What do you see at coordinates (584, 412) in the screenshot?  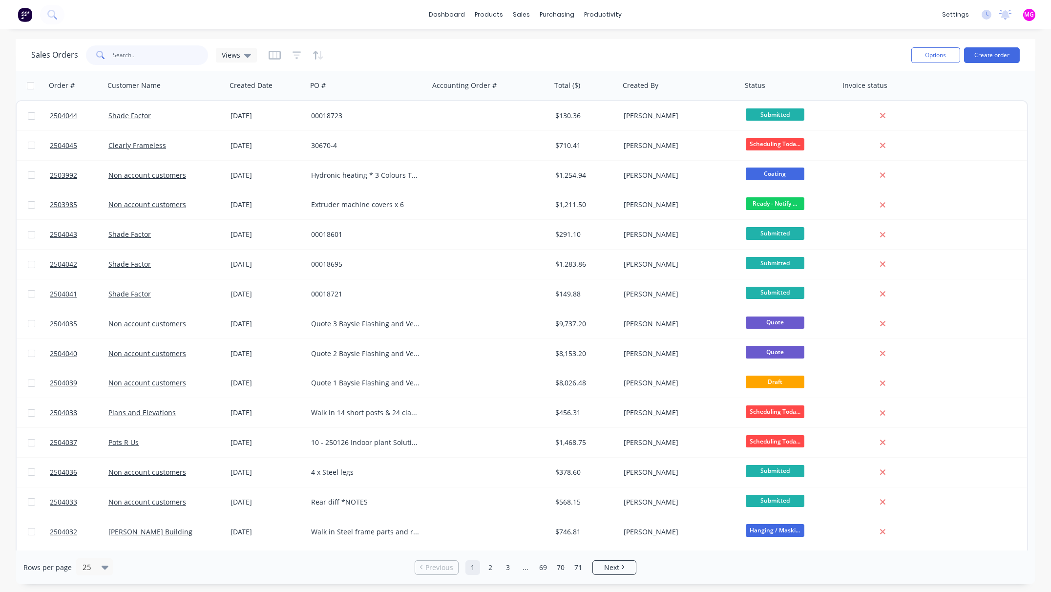 I see `div: $456.31` at bounding box center [584, 412].